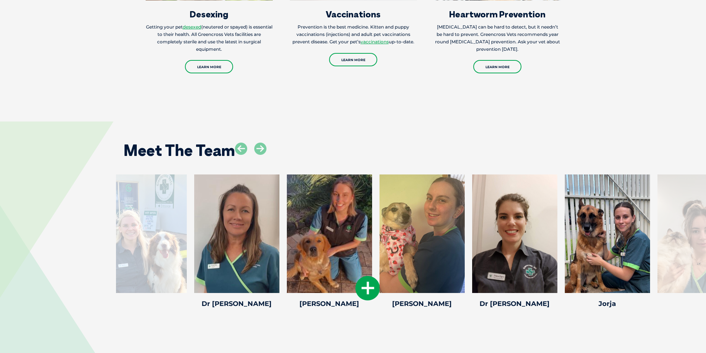  I want to click on a: vaccinations, so click(374, 41).